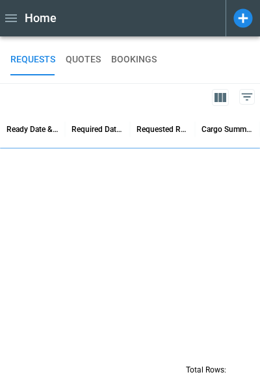 The height and width of the screenshot is (379, 260). Describe the element at coordinates (163, 129) in the screenshot. I see `div: Requested Route` at that location.